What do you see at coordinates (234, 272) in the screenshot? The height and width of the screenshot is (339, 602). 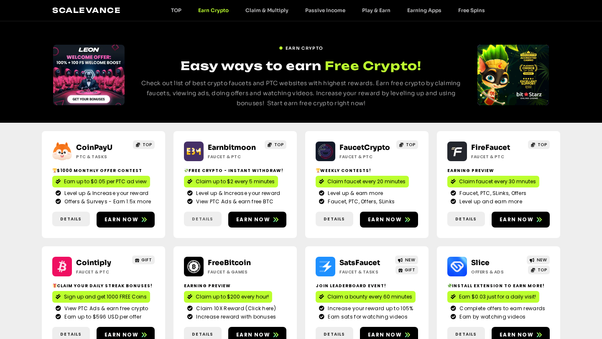 I see `h2: Faucet & Games` at bounding box center [234, 272].